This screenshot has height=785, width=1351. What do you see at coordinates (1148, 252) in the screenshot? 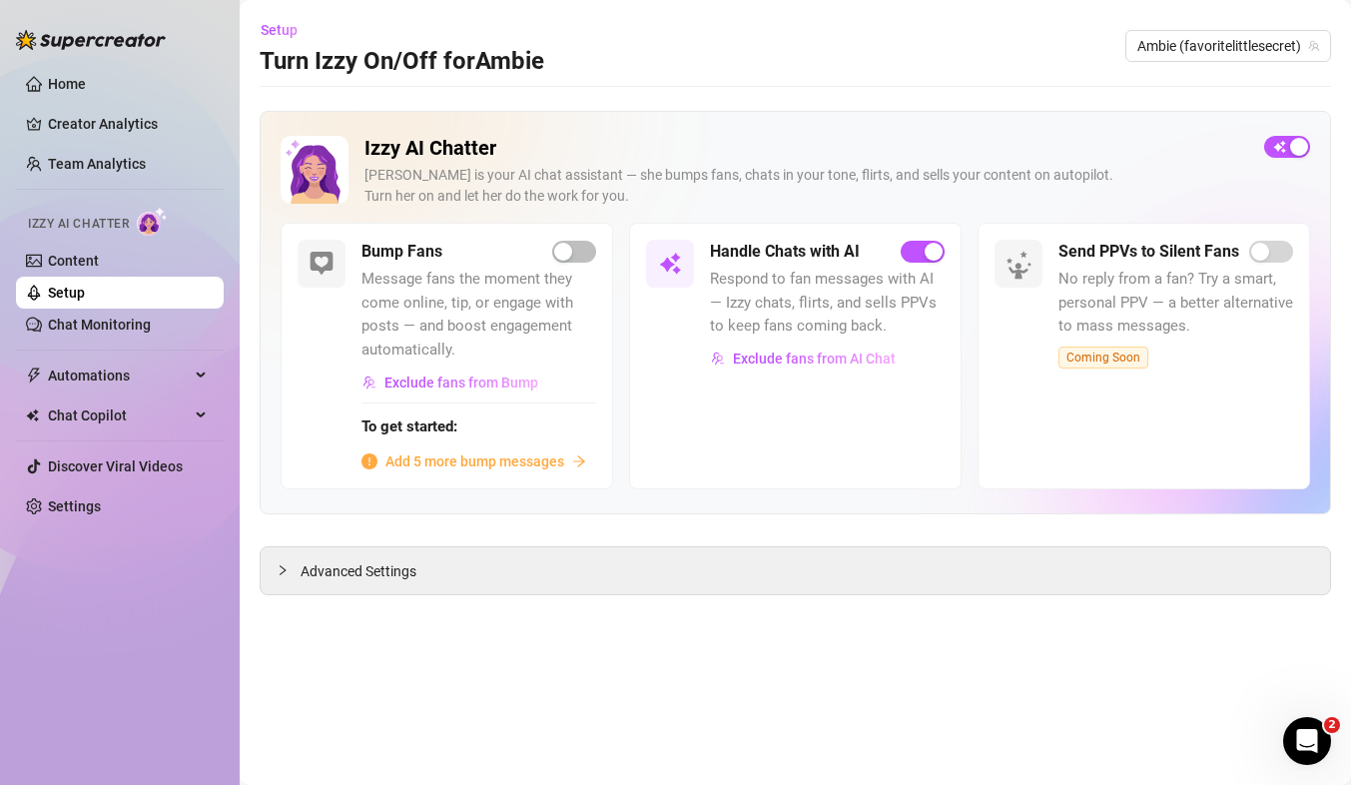
I see `h5: Send PPVs to Silent Fans` at bounding box center [1148, 252].